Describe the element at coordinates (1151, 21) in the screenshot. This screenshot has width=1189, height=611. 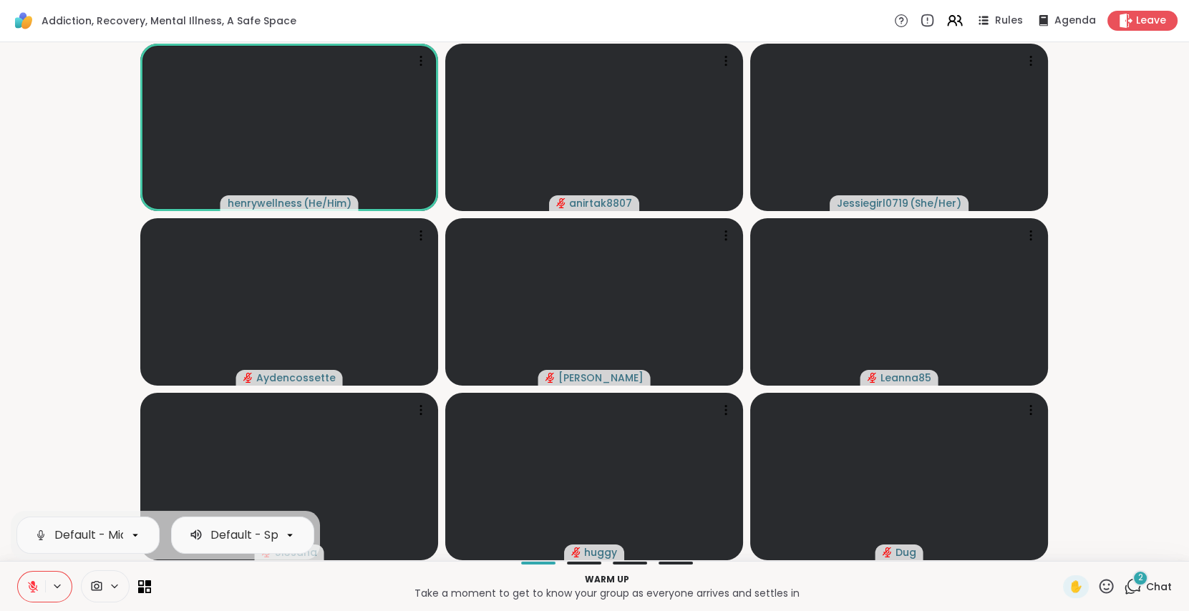
I see `span: Leave` at that location.